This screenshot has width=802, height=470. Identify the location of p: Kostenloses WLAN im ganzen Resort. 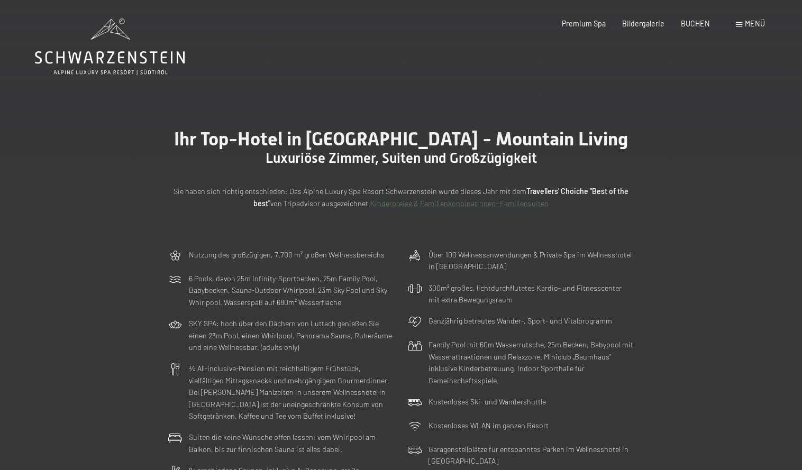
(488, 426).